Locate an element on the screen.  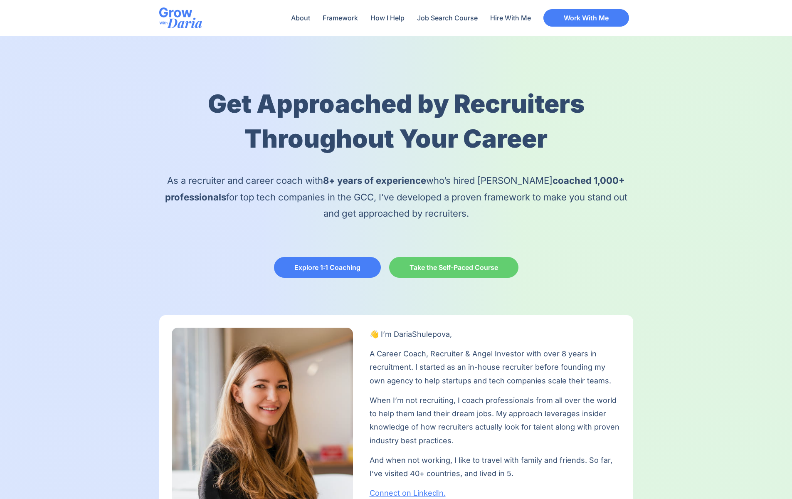
a: Take the Self-Paced Course is located at coordinates (454, 267).